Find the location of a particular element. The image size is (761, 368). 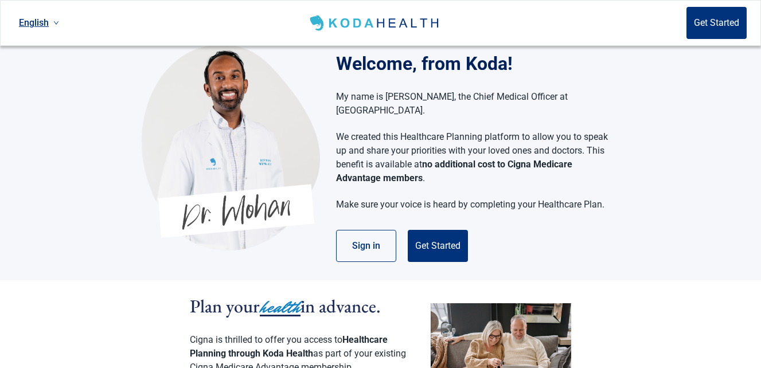

span: health is located at coordinates (280, 307).